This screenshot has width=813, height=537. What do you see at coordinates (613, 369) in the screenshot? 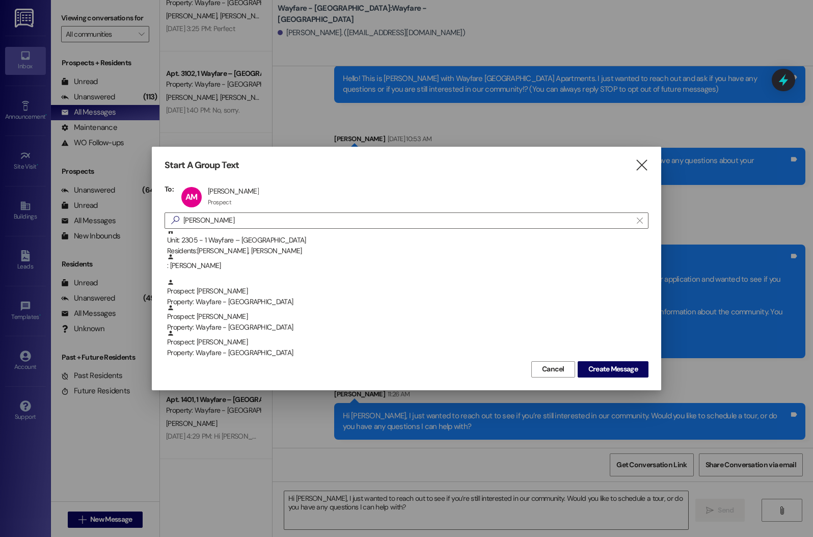
I see `span: Create Message` at bounding box center [613, 369].